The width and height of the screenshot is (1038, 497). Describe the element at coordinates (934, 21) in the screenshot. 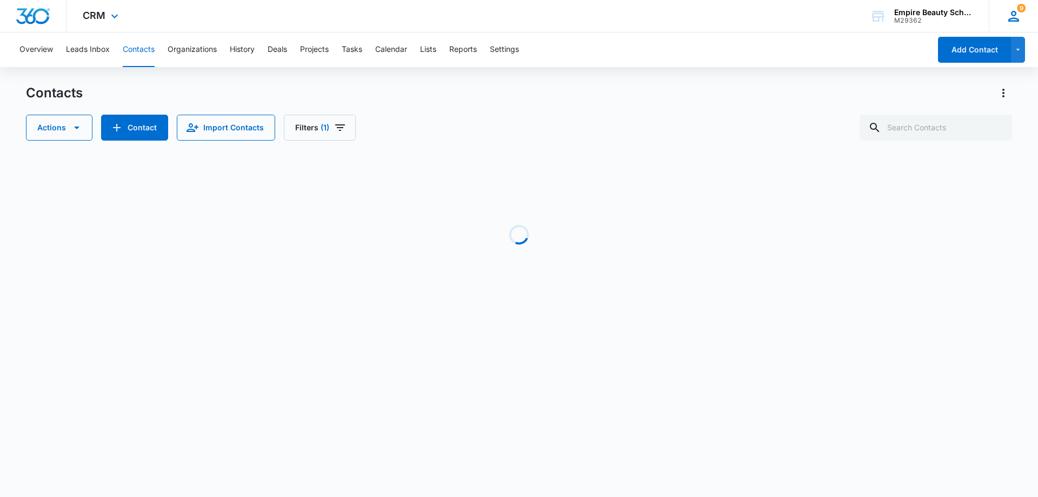

I see `div: account id` at that location.